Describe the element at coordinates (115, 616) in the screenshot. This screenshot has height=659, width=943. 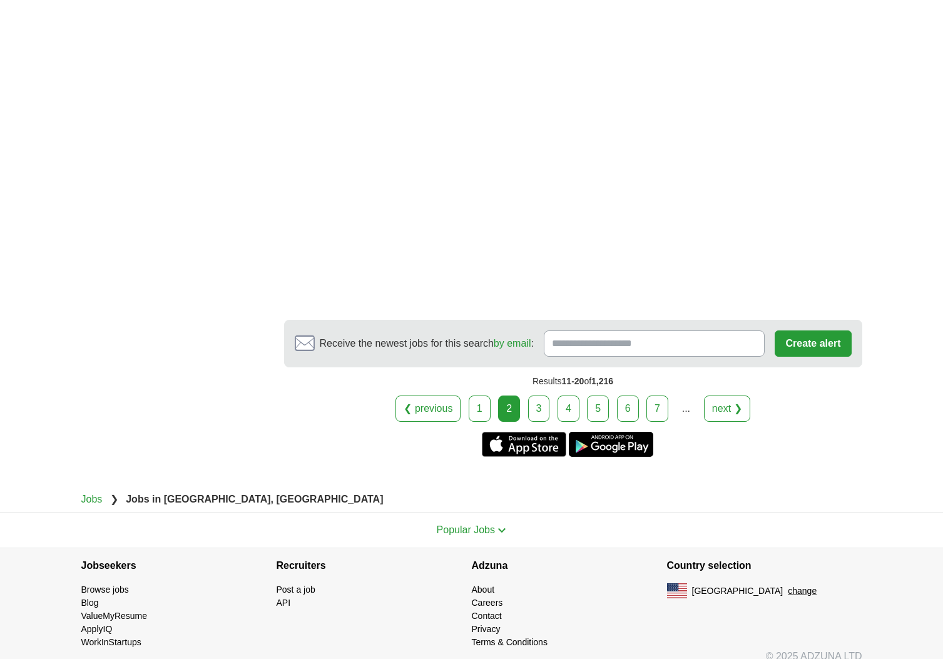
I see `a: ValueMyResume` at that location.